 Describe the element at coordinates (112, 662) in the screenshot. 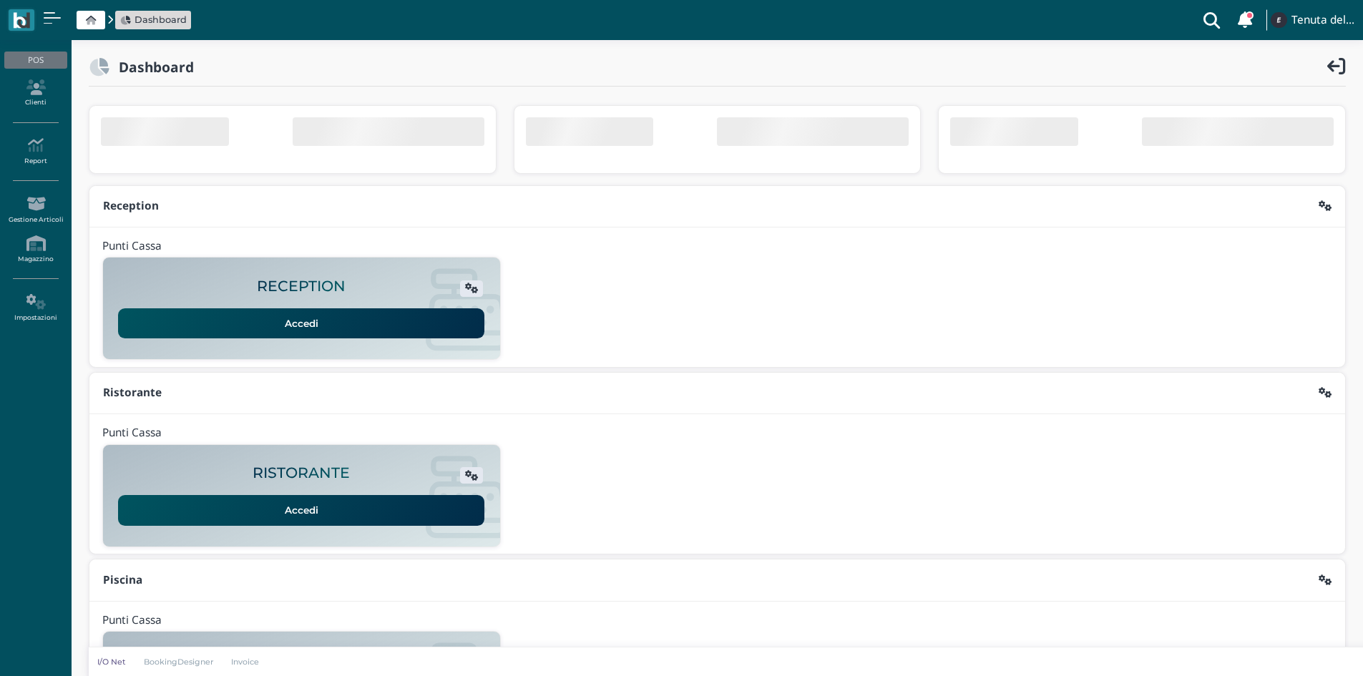

I see `p: I/O Net` at that location.